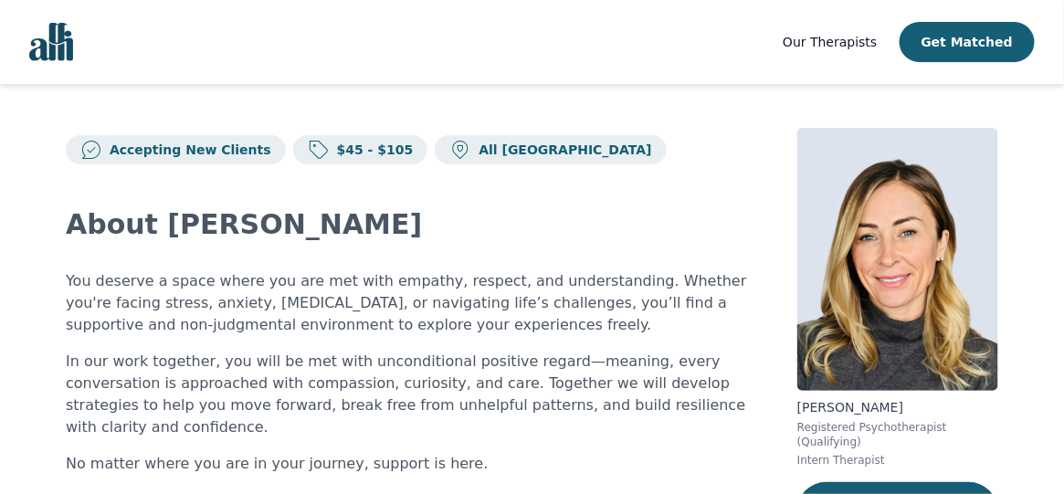 This screenshot has height=494, width=1064. What do you see at coordinates (372, 150) in the screenshot?
I see `p: $45 - $105` at bounding box center [372, 150].